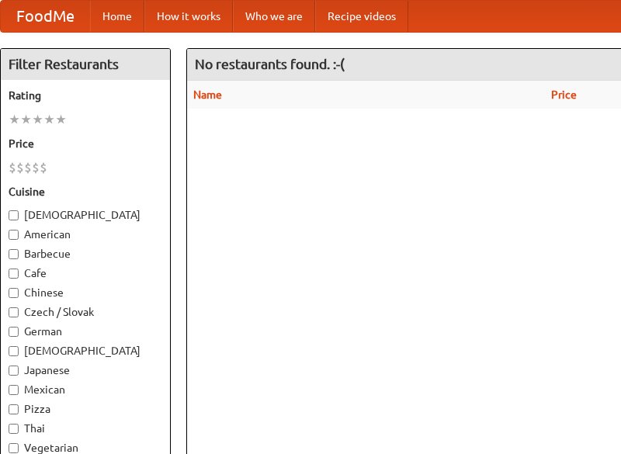 Image resolution: width=621 pixels, height=454 pixels. I want to click on a: Who we are, so click(274, 16).